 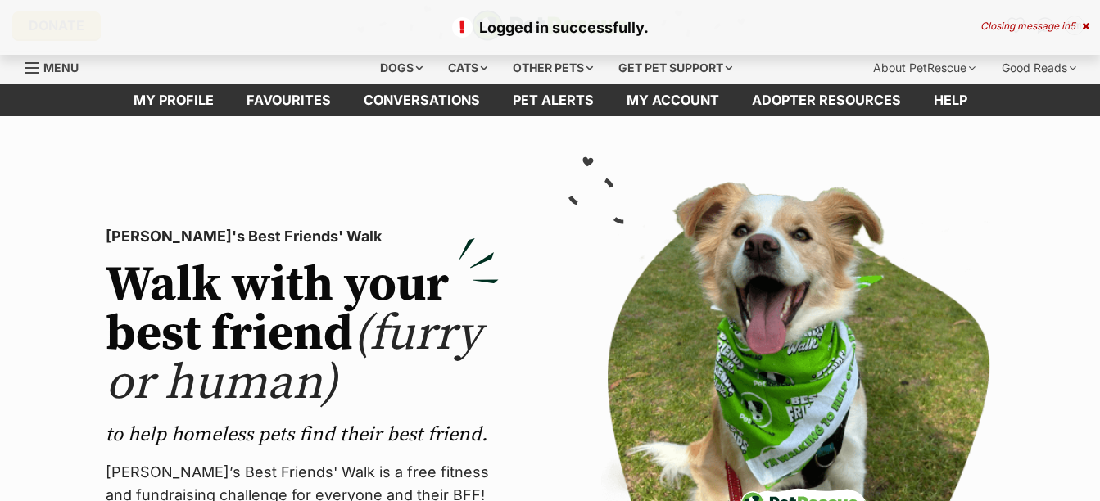 What do you see at coordinates (61, 67) in the screenshot?
I see `span: Menu` at bounding box center [61, 67].